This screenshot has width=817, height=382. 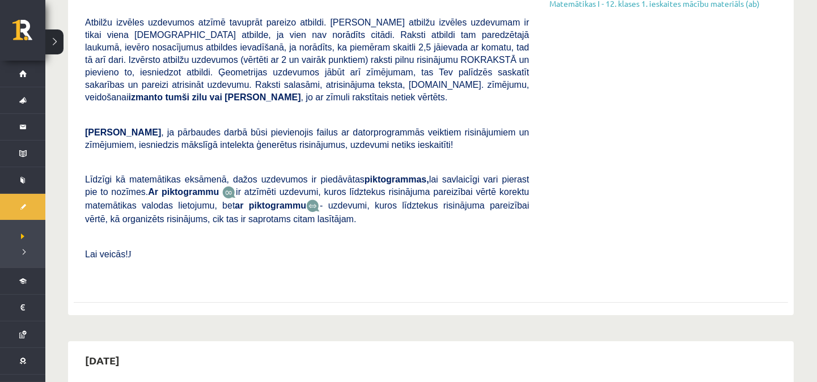 What do you see at coordinates (29, 34) in the screenshot?
I see `a: Rīgas 1. Tālmācības vidusskola` at bounding box center [29, 34].